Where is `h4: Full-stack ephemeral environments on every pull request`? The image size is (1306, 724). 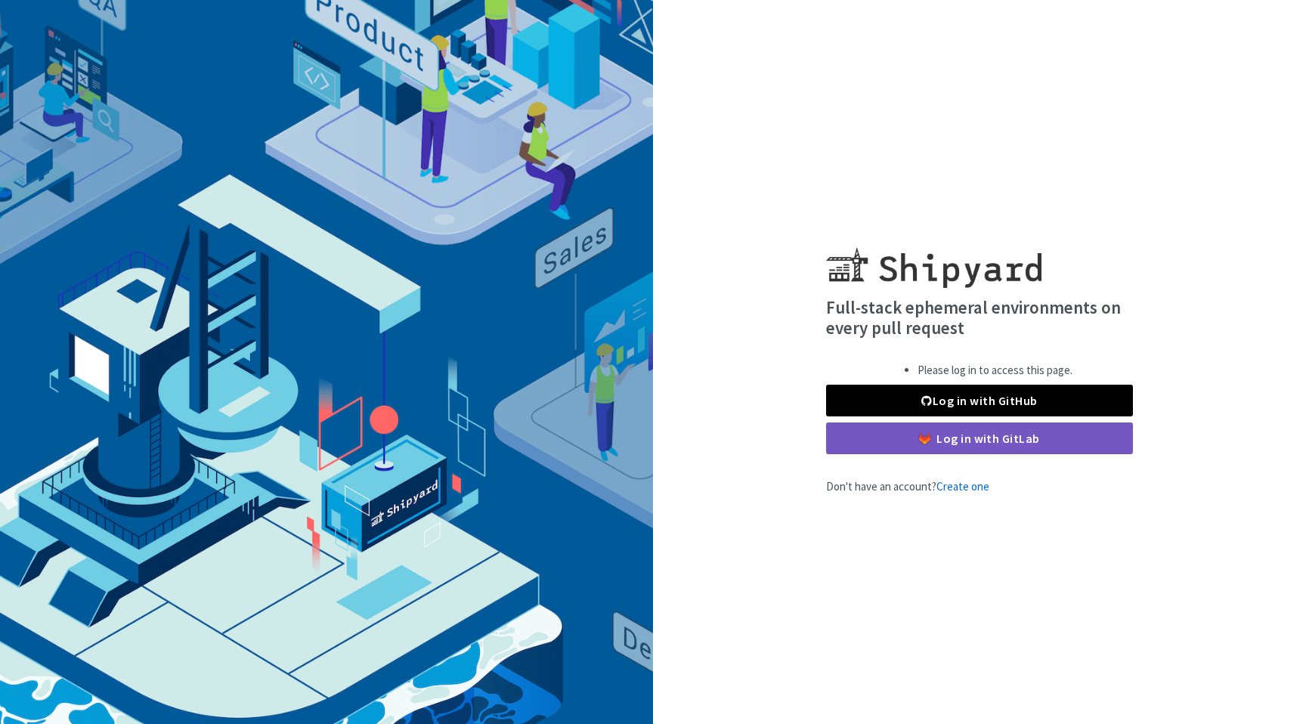 h4: Full-stack ephemeral environments on every pull request is located at coordinates (980, 318).